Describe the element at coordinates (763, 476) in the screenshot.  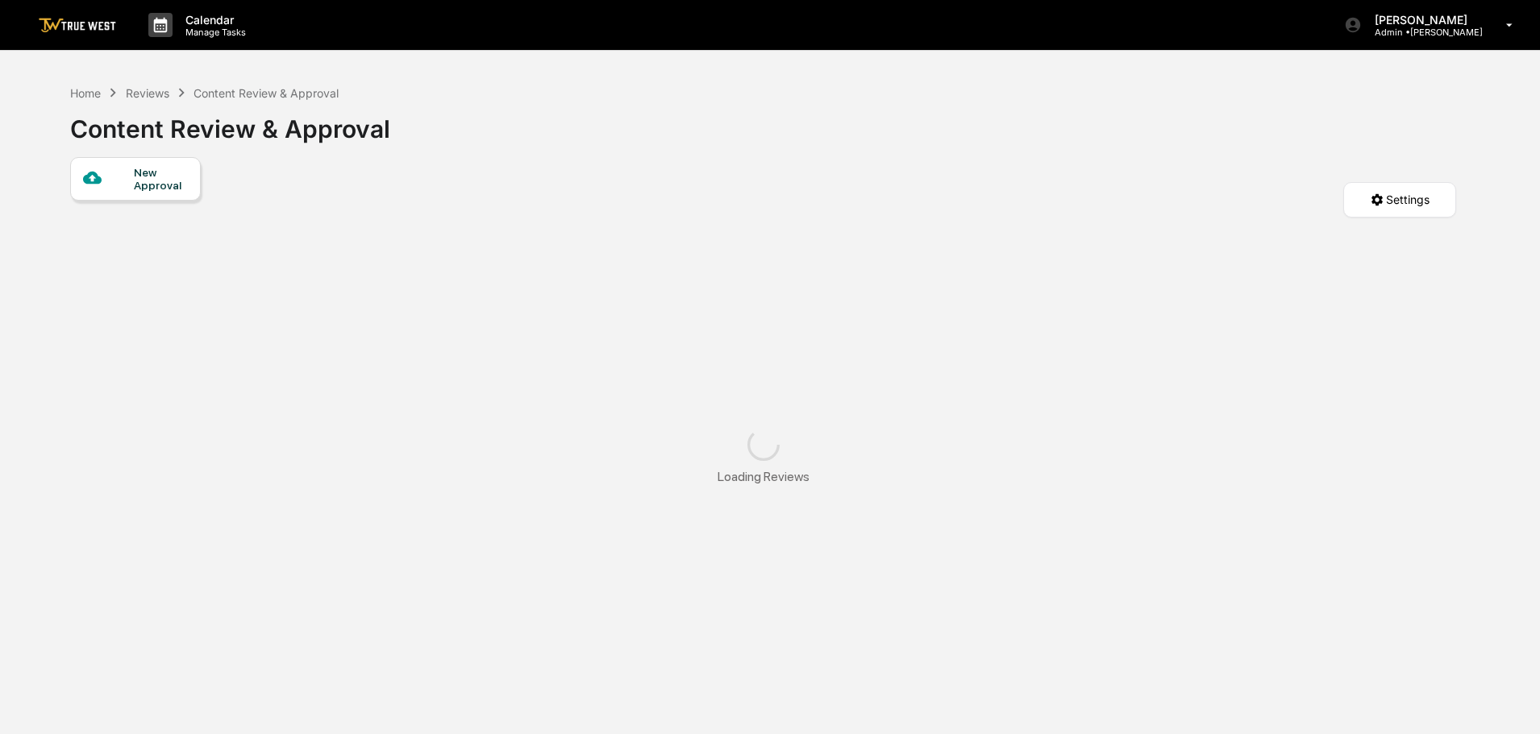
I see `div: Loading Reviews` at that location.